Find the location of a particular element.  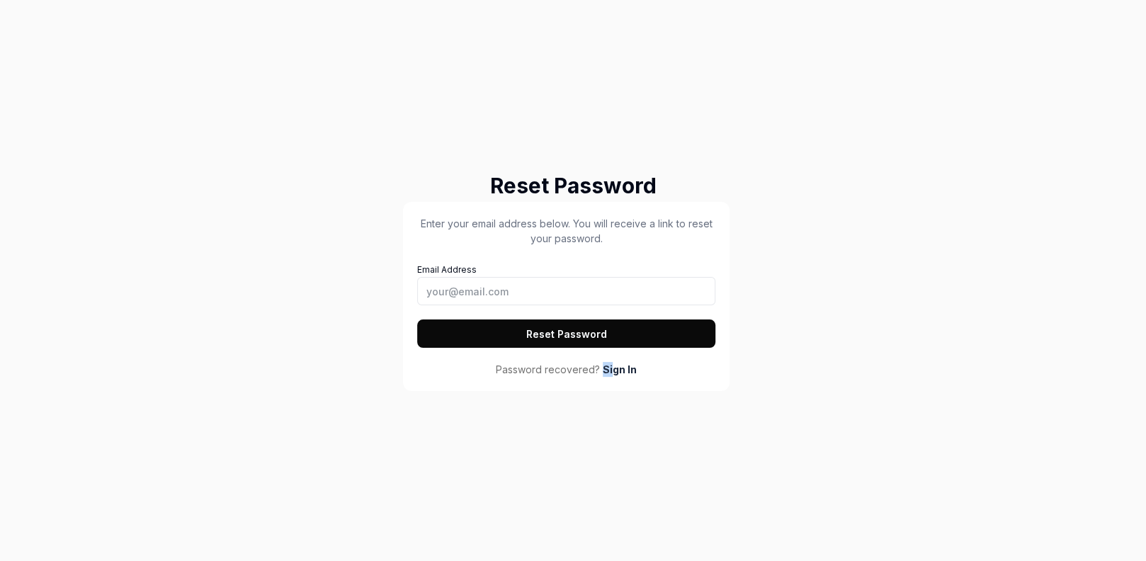

a: Sign In is located at coordinates (620, 369).